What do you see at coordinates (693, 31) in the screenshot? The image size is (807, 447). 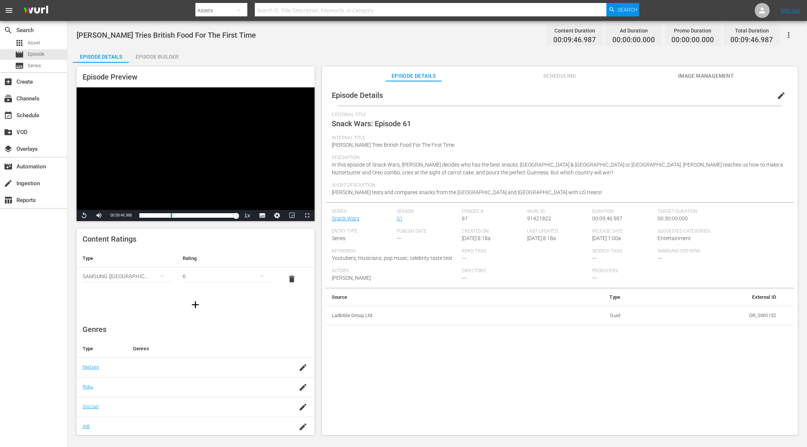 I see `div: Promo Duration` at bounding box center [693, 31].